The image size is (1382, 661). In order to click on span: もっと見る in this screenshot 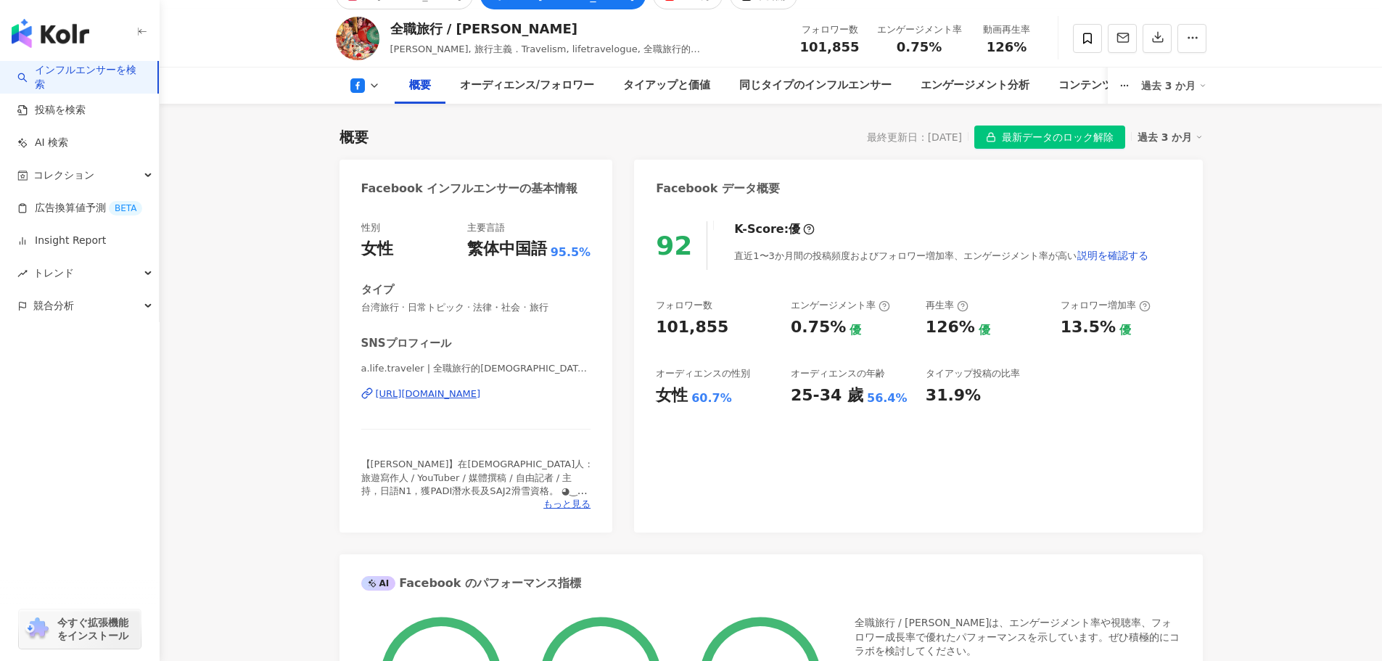, I will do `click(567, 504)`.